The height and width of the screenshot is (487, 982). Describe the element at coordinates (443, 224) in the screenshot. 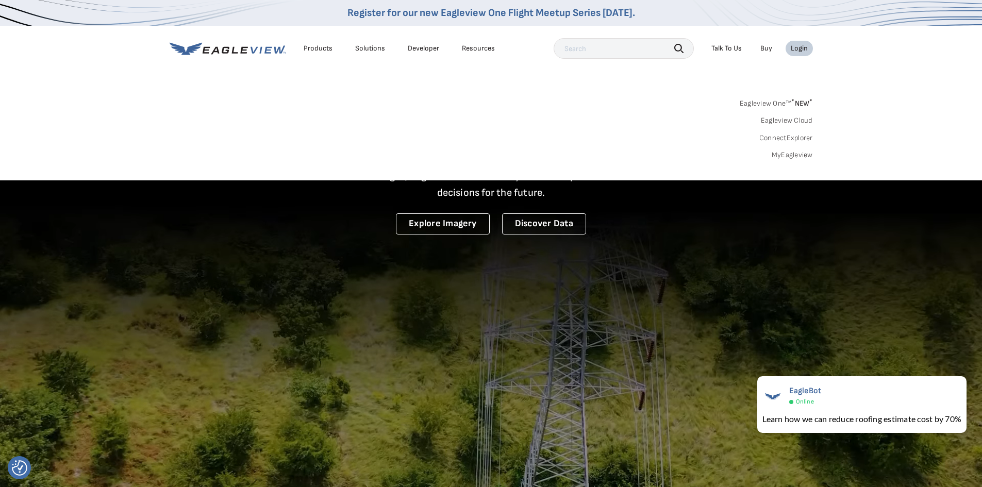

I see `a: Explore Imagery` at that location.